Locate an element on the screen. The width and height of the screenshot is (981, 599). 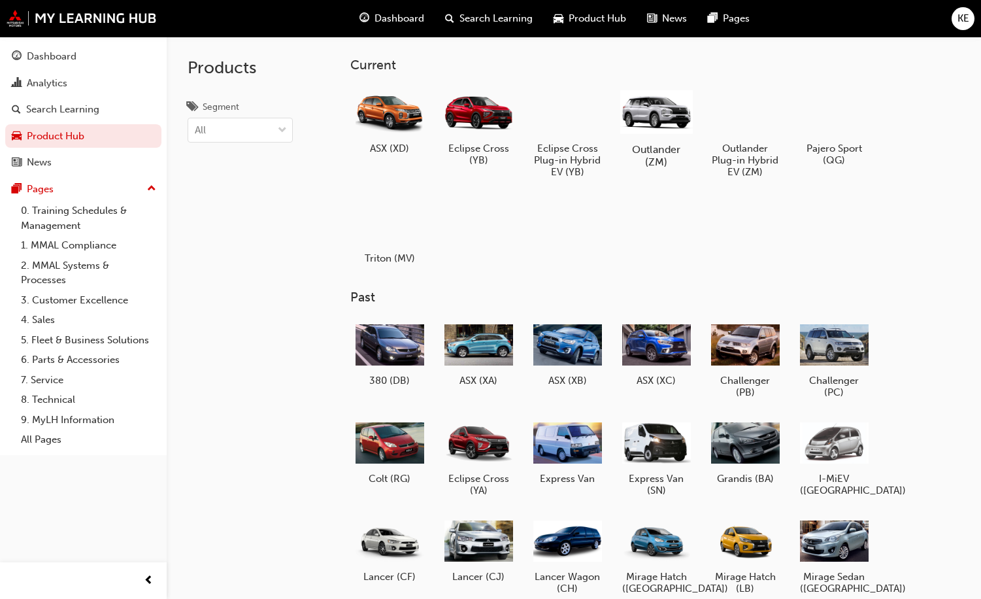
a: Eclipse Cross (YB) is located at coordinates (478, 127).